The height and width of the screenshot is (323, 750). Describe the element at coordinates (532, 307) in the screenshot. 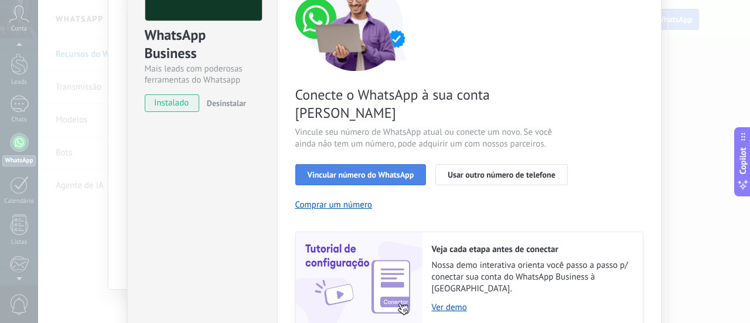

I see `a: Ver demo` at that location.